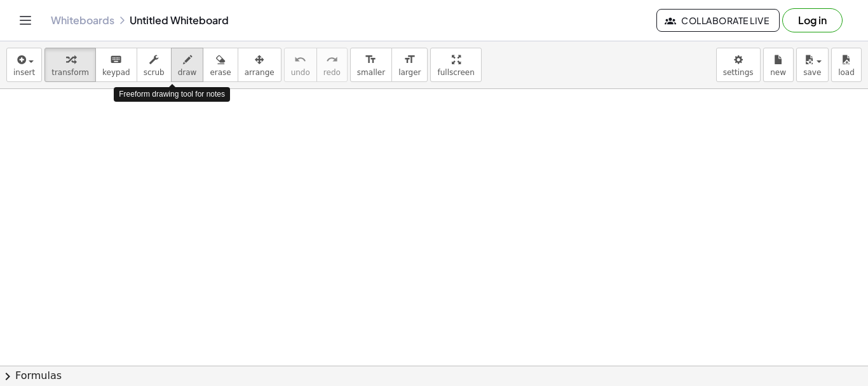 This screenshot has height=386, width=868. I want to click on i: redo, so click(332, 60).